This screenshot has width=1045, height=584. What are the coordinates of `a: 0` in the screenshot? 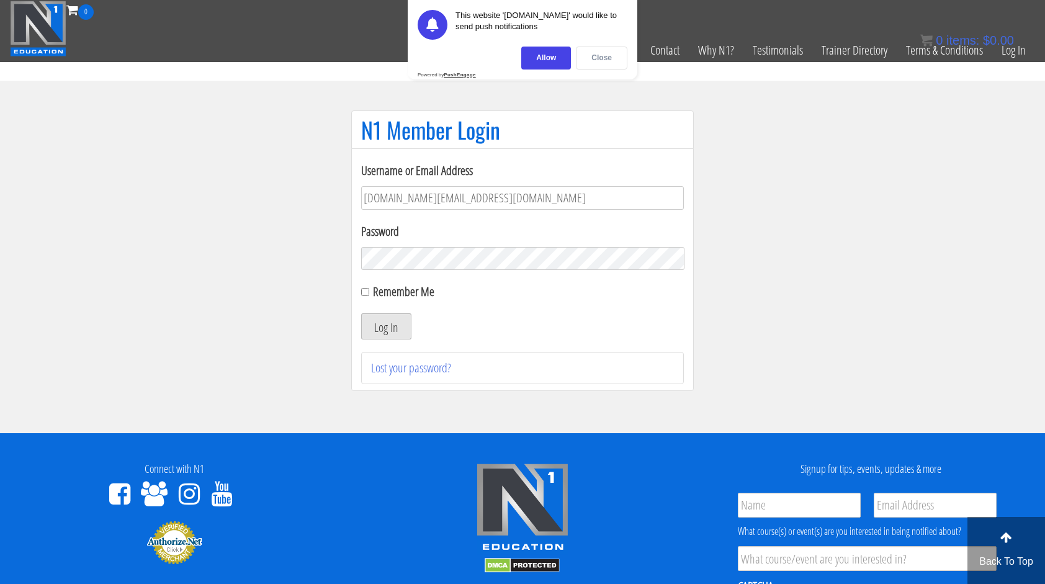 It's located at (80, 9).